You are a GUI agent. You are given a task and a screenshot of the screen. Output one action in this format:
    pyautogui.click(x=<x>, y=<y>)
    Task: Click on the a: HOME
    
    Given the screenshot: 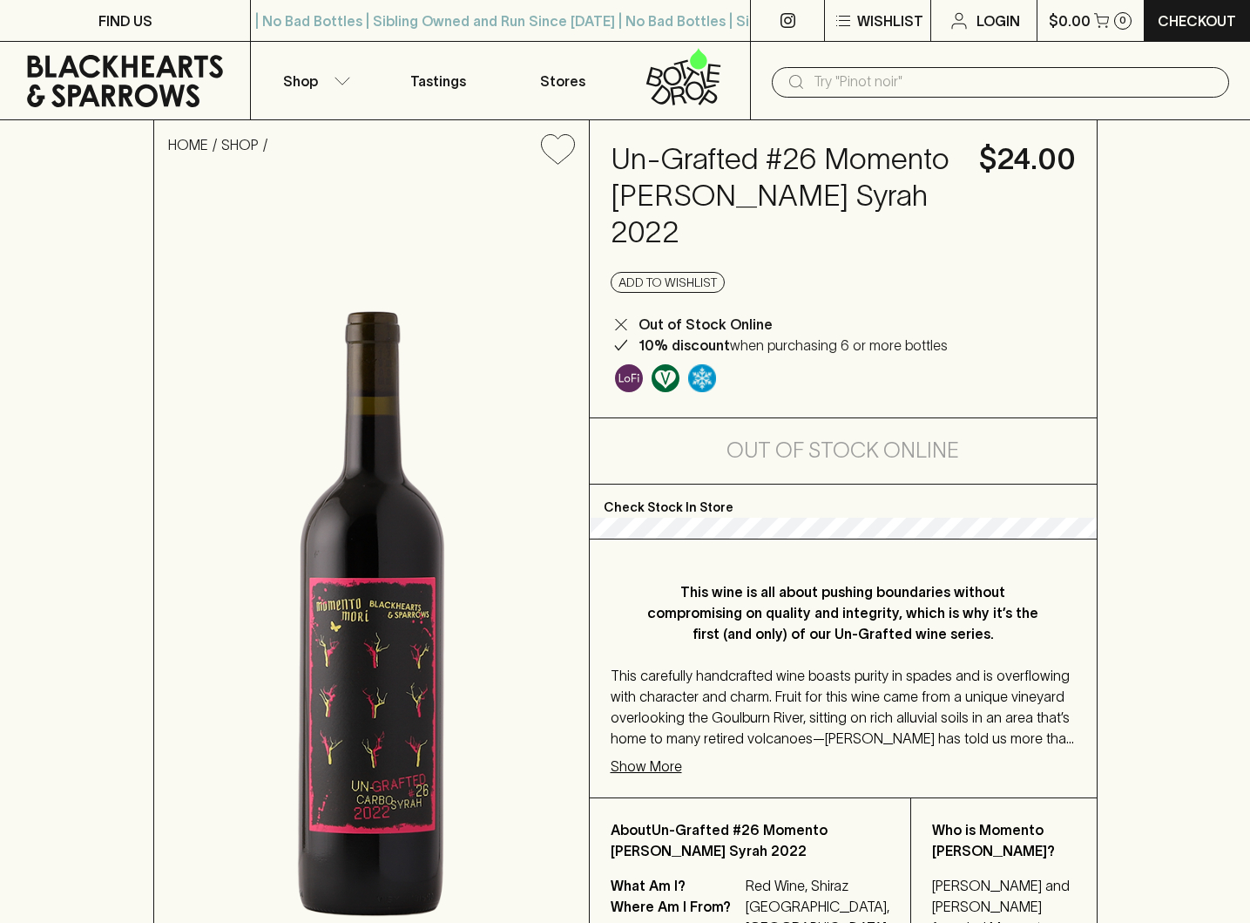 What is the action you would take?
    pyautogui.click(x=188, y=145)
    